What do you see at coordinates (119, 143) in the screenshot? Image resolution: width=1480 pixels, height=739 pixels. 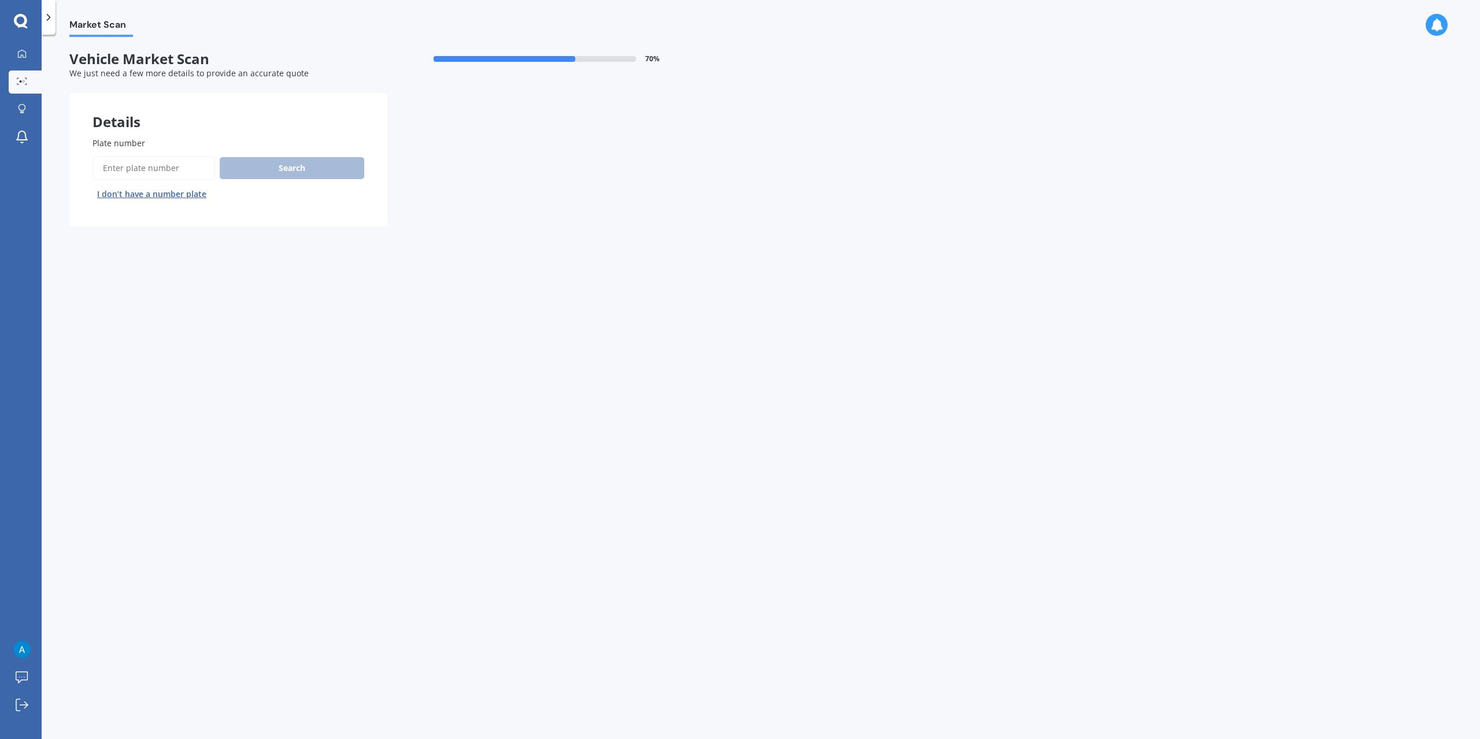 I see `span: Plate number` at bounding box center [119, 143].